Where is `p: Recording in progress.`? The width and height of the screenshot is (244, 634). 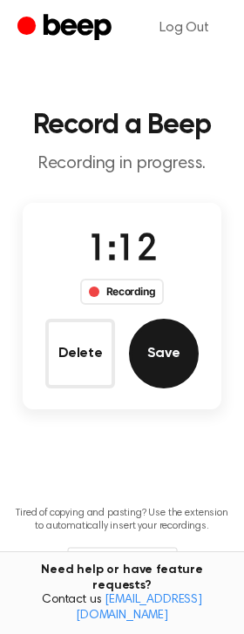
p: Recording in progress. is located at coordinates (122, 164).